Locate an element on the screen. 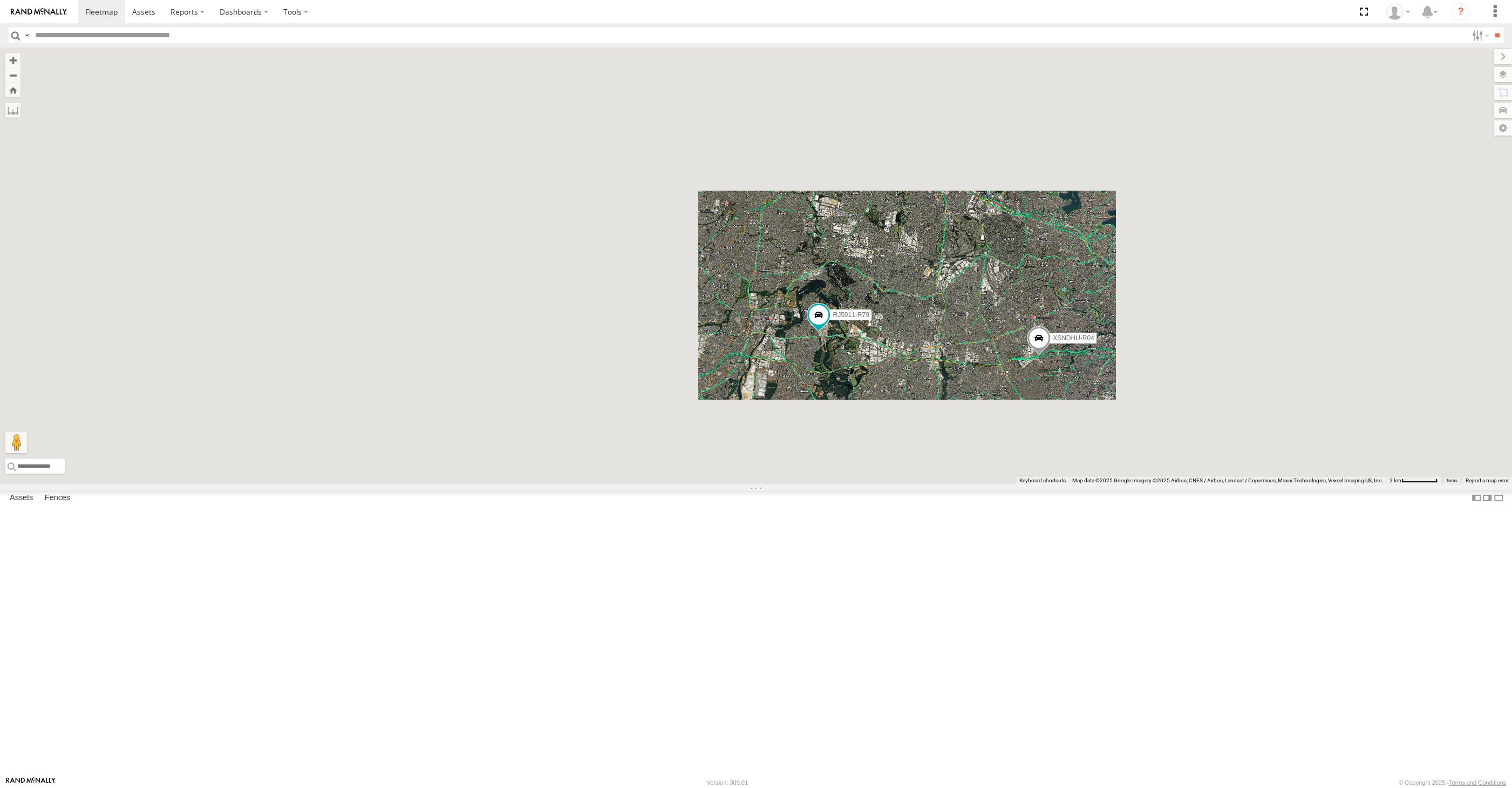  button: Keyboard shortcuts is located at coordinates (1042, 481).